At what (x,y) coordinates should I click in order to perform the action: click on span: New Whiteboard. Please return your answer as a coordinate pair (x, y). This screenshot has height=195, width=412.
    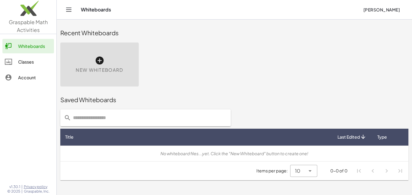
    Looking at the image, I should click on (99, 70).